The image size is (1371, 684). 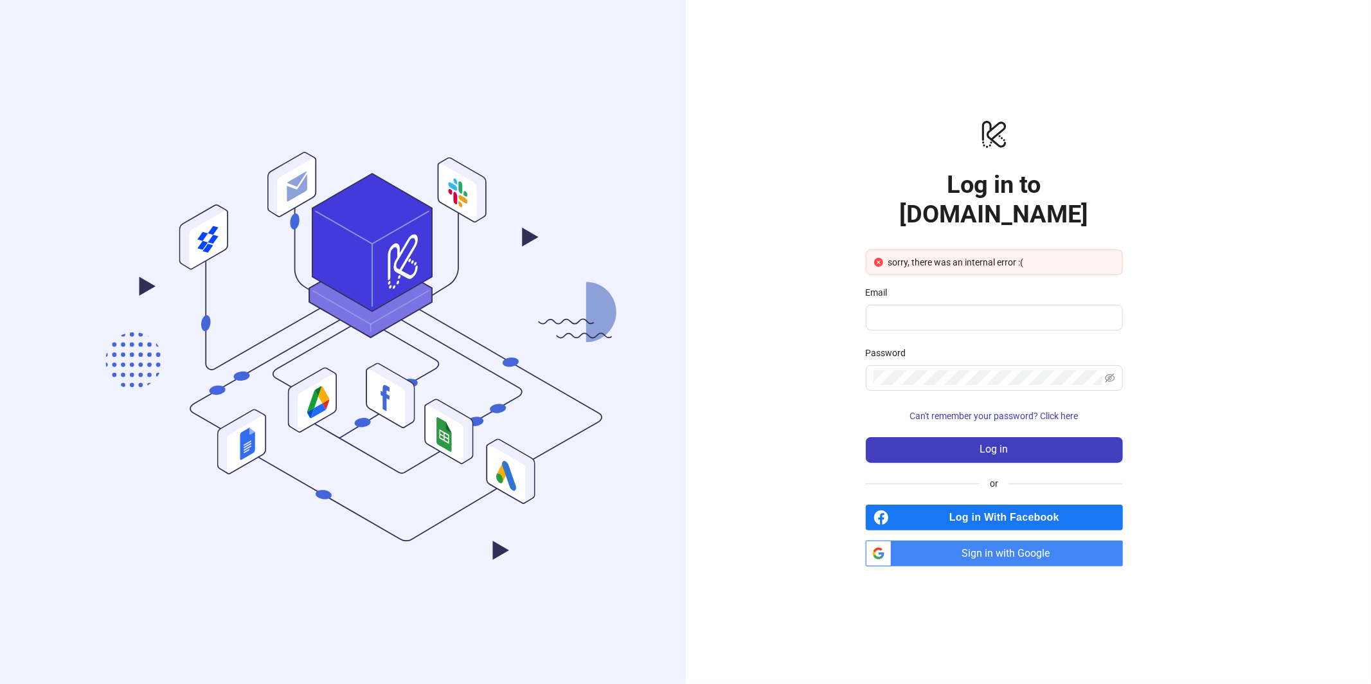 I want to click on button: Can't remember your password? Click here, so click(x=994, y=417).